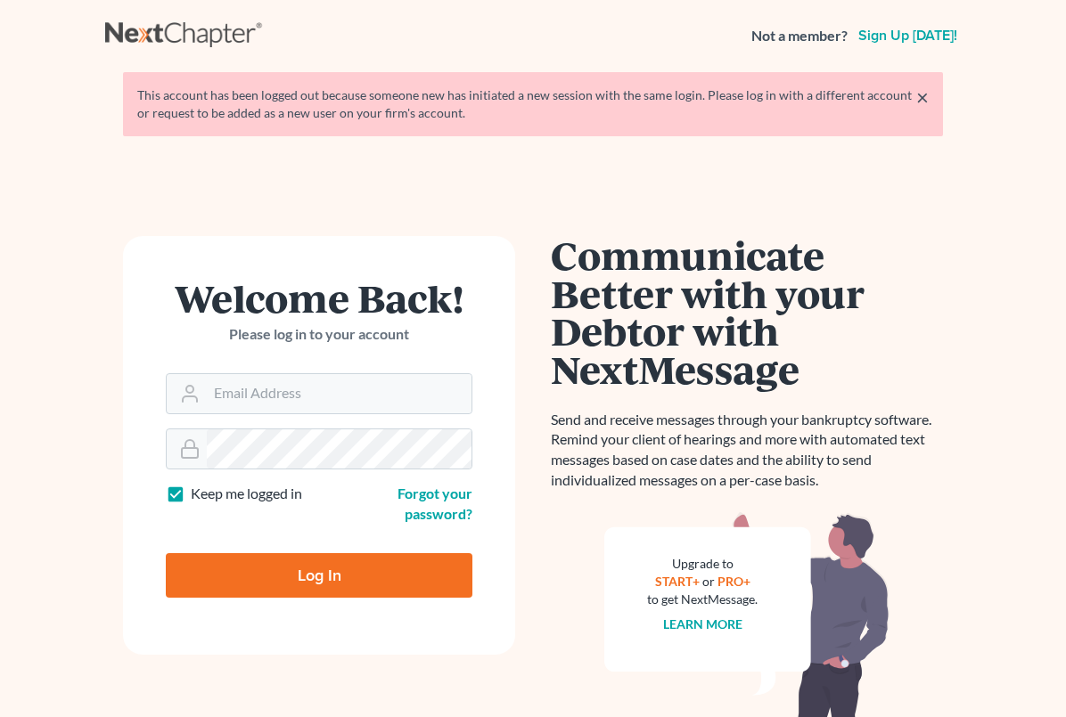  What do you see at coordinates (702, 564) in the screenshot?
I see `div: Upgrade to` at bounding box center [702, 564].